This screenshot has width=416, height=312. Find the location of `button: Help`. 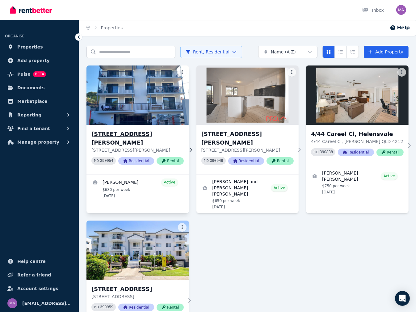

button: Help is located at coordinates (400, 28).